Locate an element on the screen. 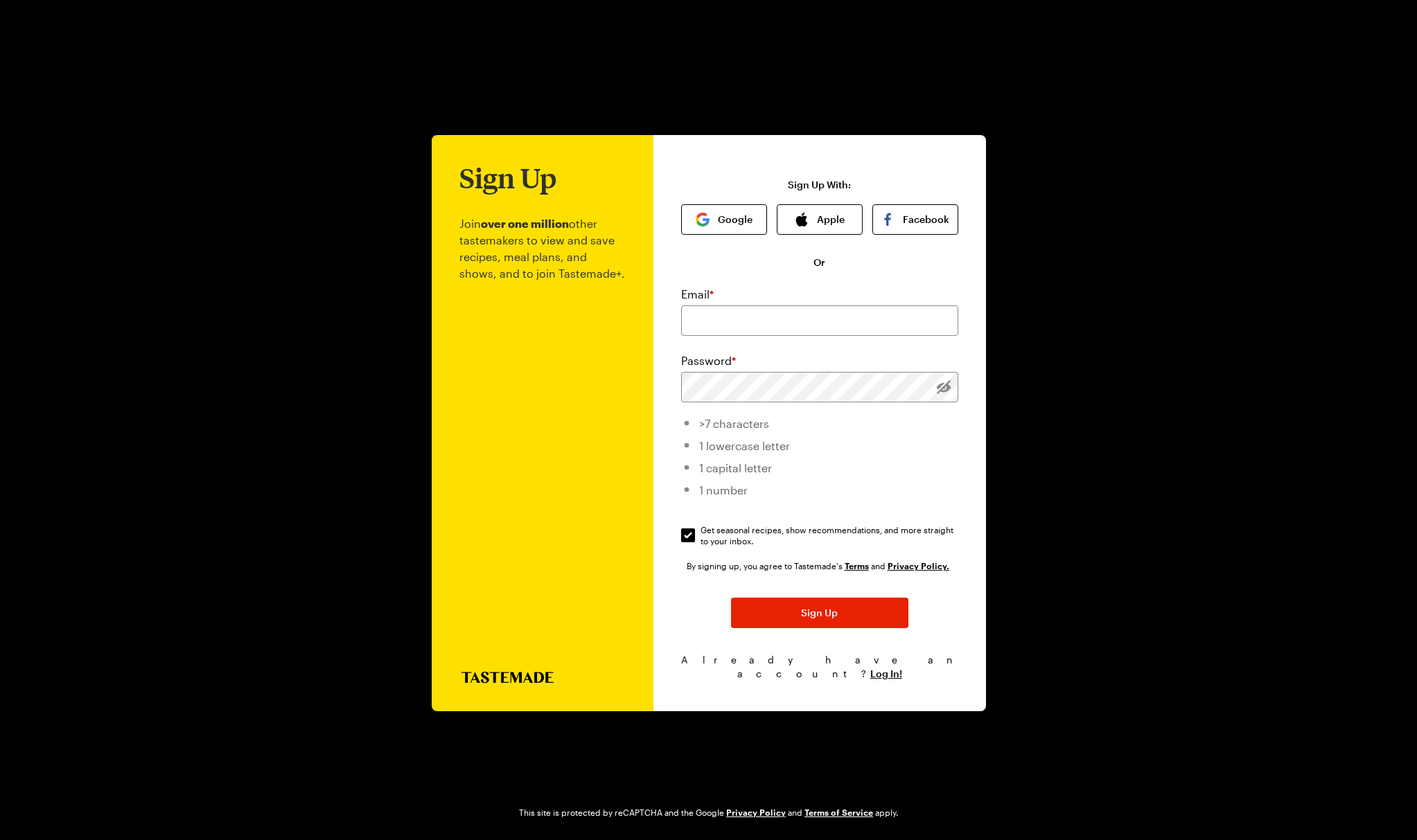 The image size is (1417, 840). b: over one million is located at coordinates (525, 223).